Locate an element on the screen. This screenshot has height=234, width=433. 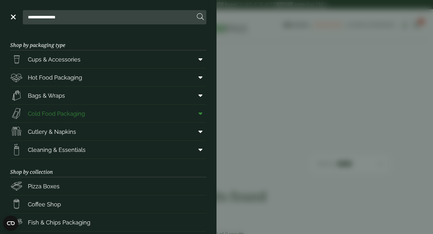
a: Fish & Chips Packaging is located at coordinates (108, 222).